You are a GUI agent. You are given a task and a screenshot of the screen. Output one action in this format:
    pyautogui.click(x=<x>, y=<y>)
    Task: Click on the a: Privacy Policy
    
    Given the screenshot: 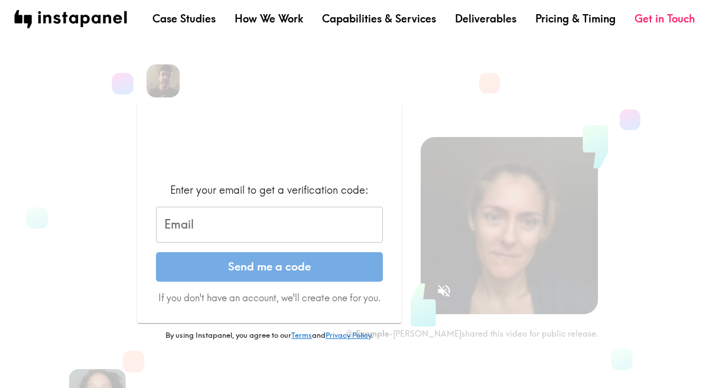 What is the action you would take?
    pyautogui.click(x=348, y=335)
    